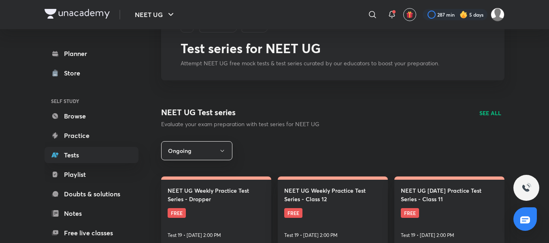 The height and width of the screenshot is (243, 549). I want to click on a: Free live classes, so click(92, 233).